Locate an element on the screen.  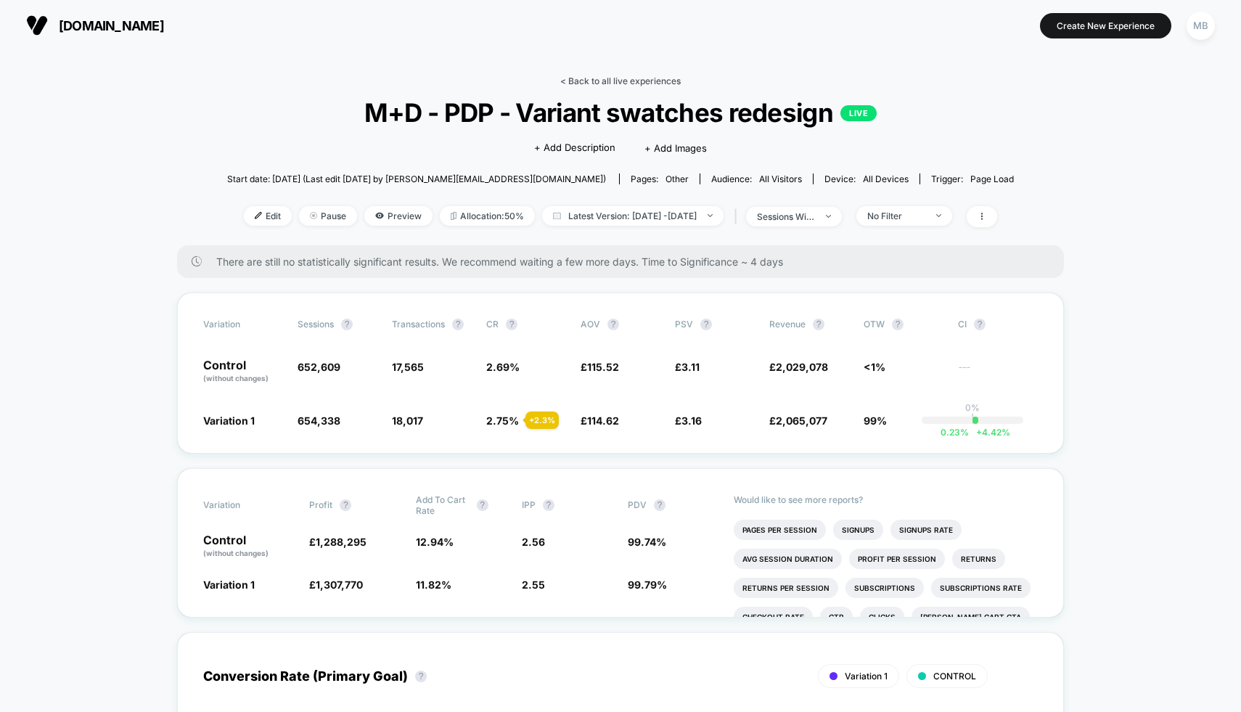
span: CI is located at coordinates (998, 325).